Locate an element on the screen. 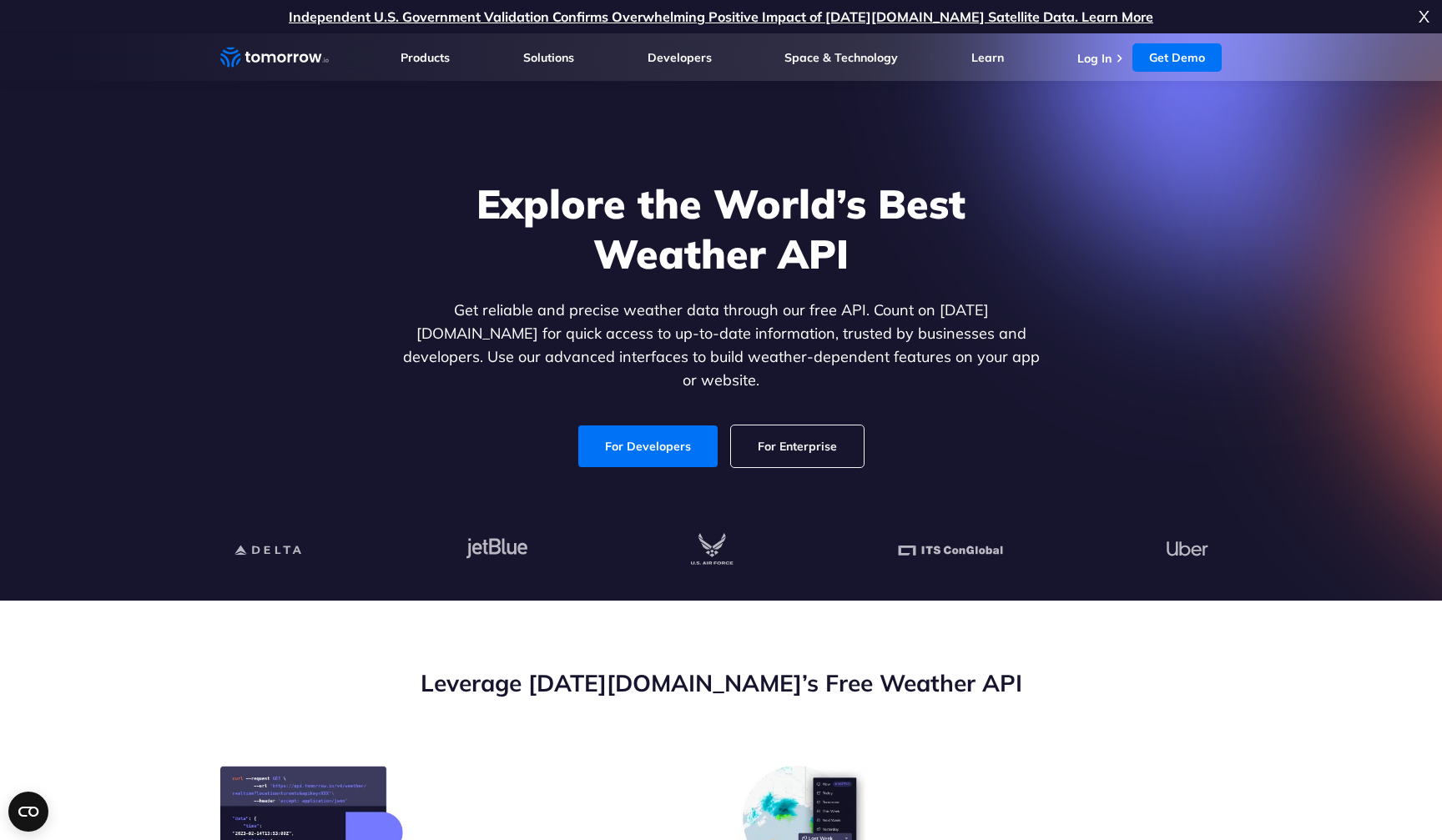 This screenshot has width=1442, height=840. a: Home link is located at coordinates (275, 58).